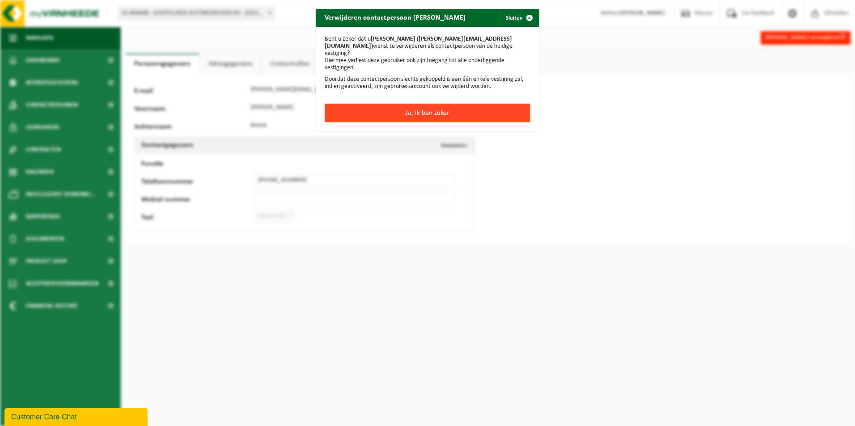  Describe the element at coordinates (427, 83) in the screenshot. I see `p: Doordat deze contactpersoon slechts gekoppeld is aan één enkele vestiging zal, indien geactiveerd...` at that location.